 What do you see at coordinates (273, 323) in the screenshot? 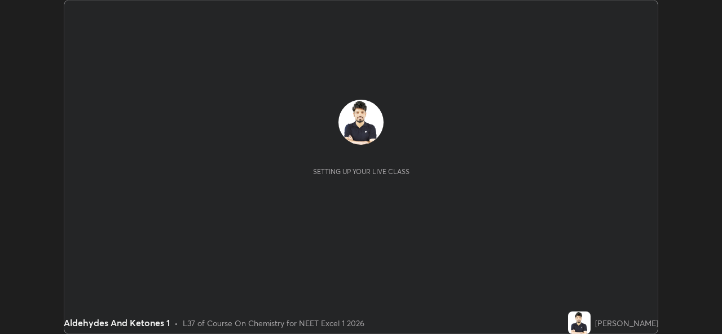
I see `div: L37 of Course On Chemistry for NEET Excel 1 2026` at bounding box center [273, 323].